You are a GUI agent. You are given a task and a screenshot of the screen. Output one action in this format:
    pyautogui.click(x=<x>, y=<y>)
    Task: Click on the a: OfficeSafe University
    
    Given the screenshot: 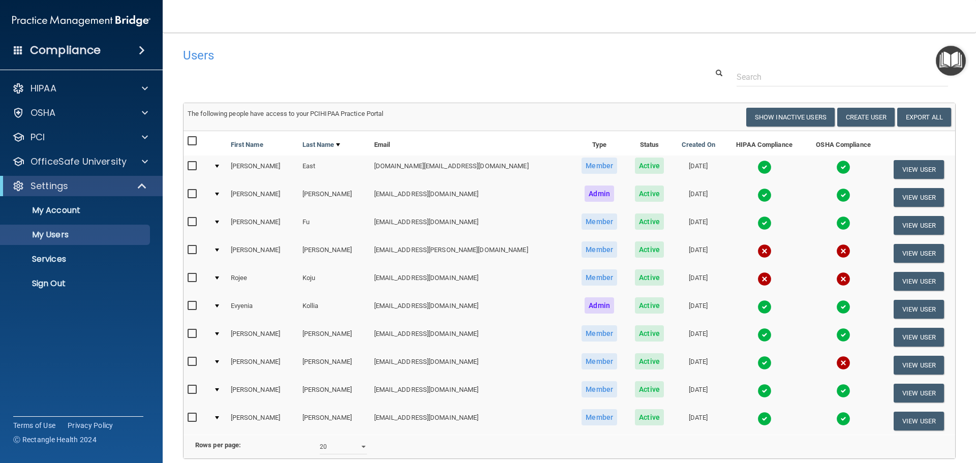 What is the action you would take?
    pyautogui.click(x=80, y=162)
    